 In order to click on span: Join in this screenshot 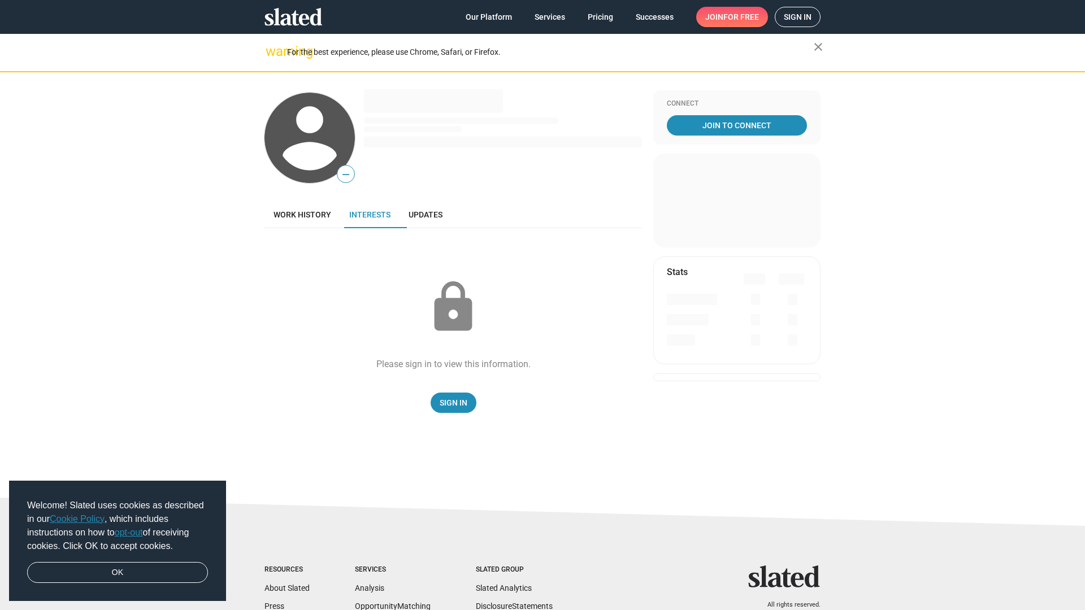, I will do `click(732, 17)`.